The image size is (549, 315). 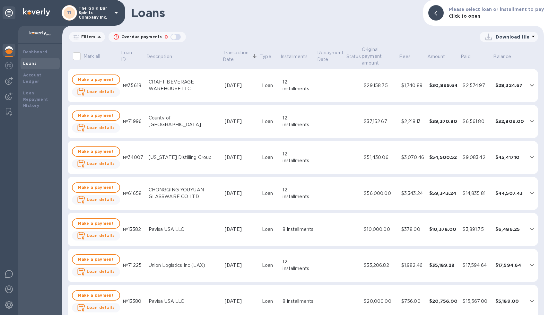 I want to click on div: $56,000.00, so click(x=380, y=193).